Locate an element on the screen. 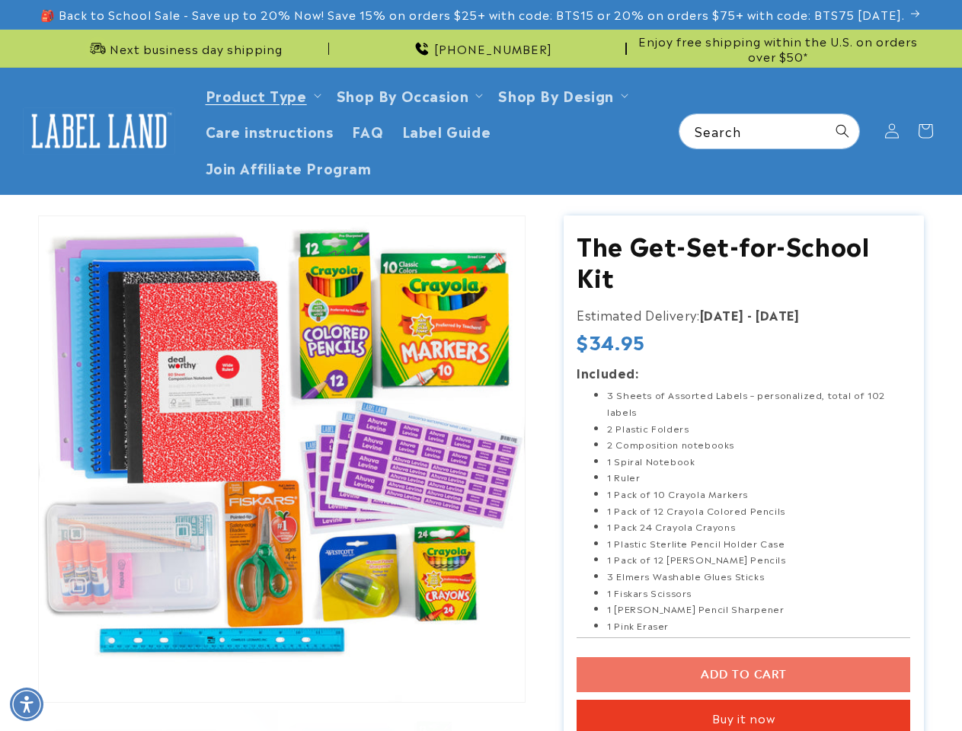 The height and width of the screenshot is (731, 962). span: Shop By Occasion is located at coordinates (403, 94).